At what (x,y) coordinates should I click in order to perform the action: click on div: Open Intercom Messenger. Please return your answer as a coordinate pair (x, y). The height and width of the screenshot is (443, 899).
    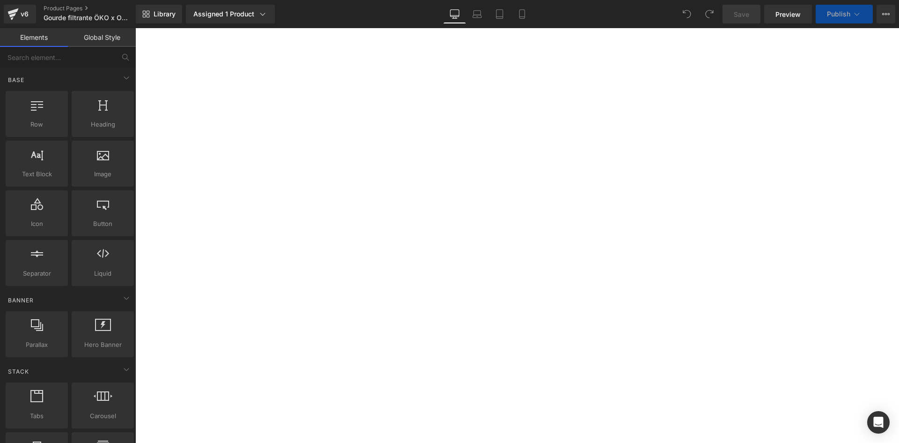
    Looking at the image, I should click on (879, 422).